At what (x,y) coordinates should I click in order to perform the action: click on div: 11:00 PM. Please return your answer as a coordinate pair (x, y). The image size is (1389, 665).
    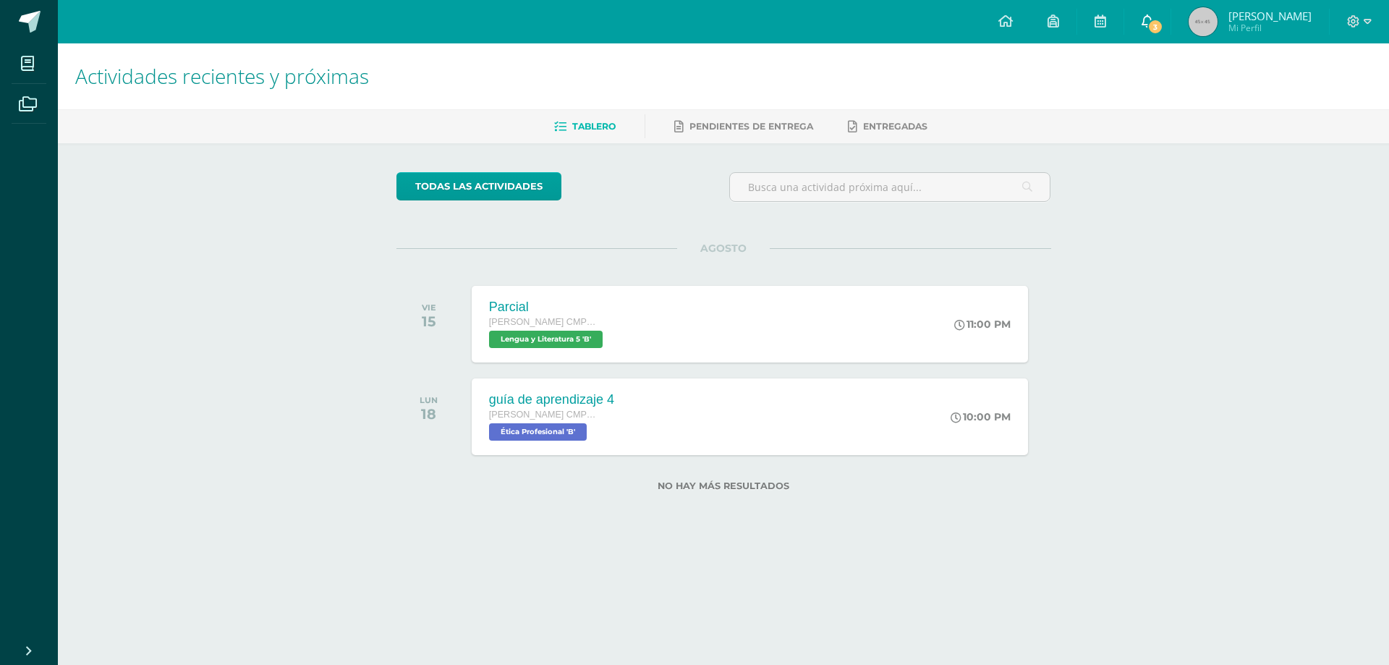
    Looking at the image, I should click on (982, 324).